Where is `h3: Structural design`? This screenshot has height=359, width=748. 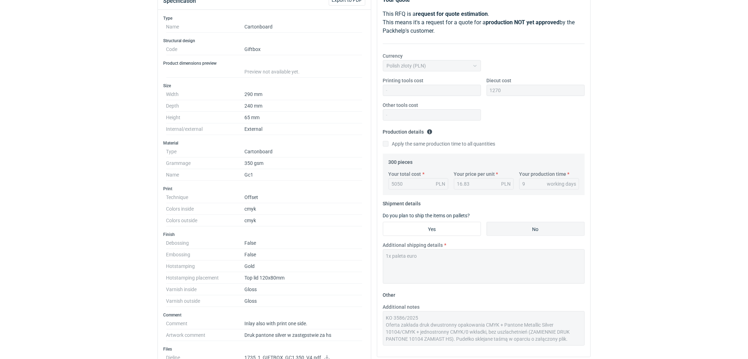
h3: Structural design is located at coordinates (264, 41).